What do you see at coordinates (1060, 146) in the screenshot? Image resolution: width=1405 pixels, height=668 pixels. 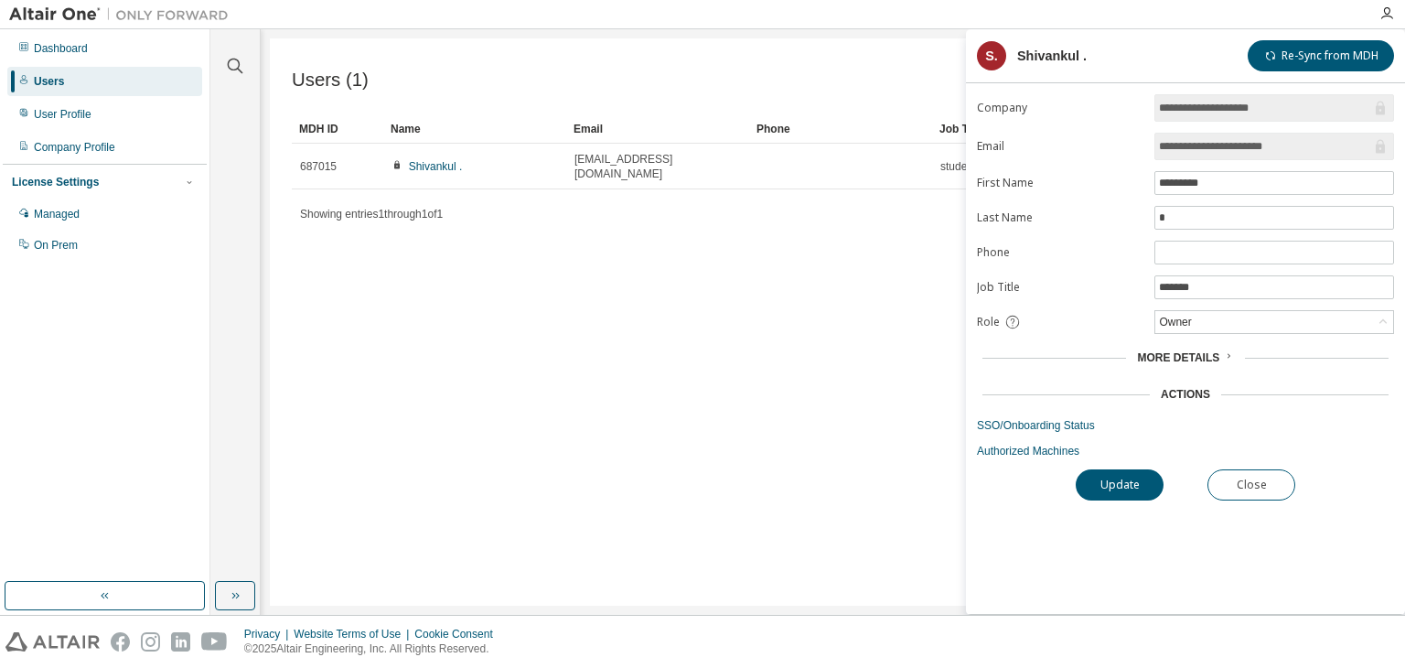 I see `label: Email` at bounding box center [1060, 146].